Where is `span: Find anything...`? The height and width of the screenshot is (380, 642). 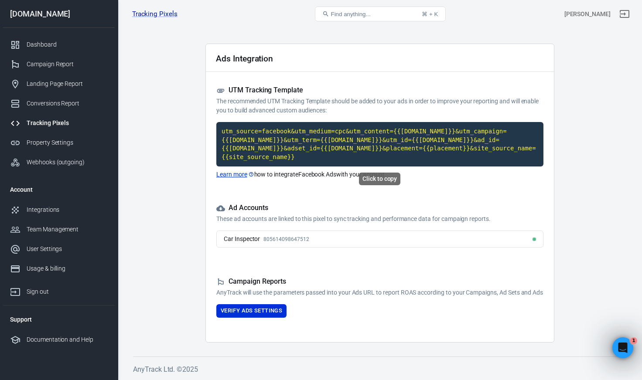
span: Find anything... is located at coordinates (351, 14).